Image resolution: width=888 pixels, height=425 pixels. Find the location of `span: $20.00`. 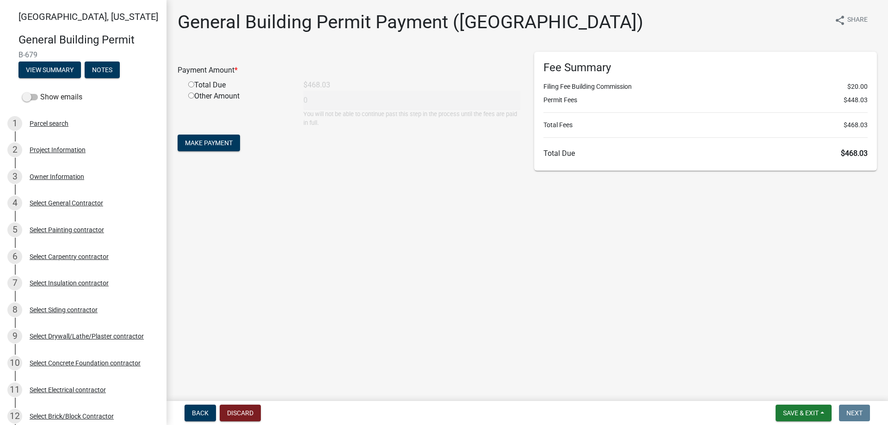

span: $20.00 is located at coordinates (858, 87).